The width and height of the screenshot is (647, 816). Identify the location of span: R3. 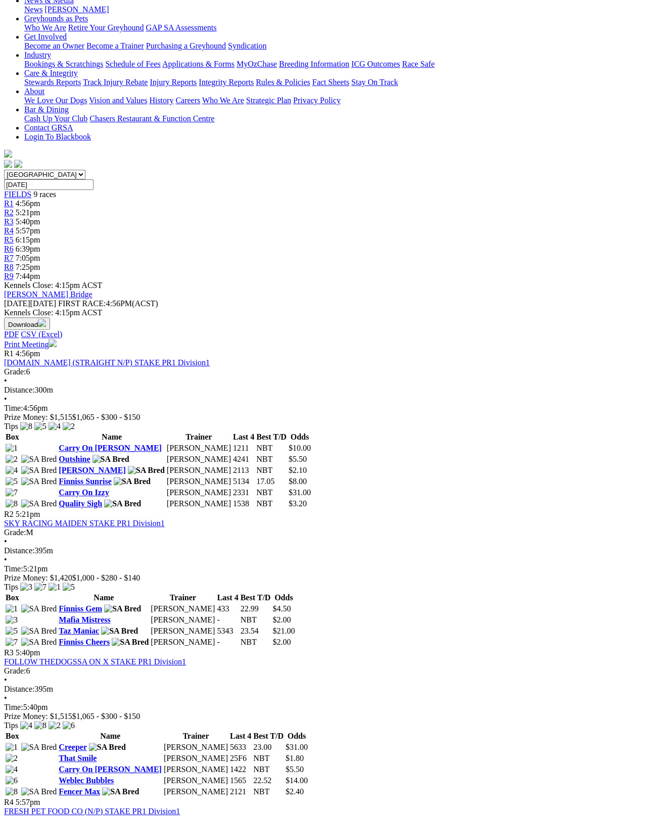
(9, 652).